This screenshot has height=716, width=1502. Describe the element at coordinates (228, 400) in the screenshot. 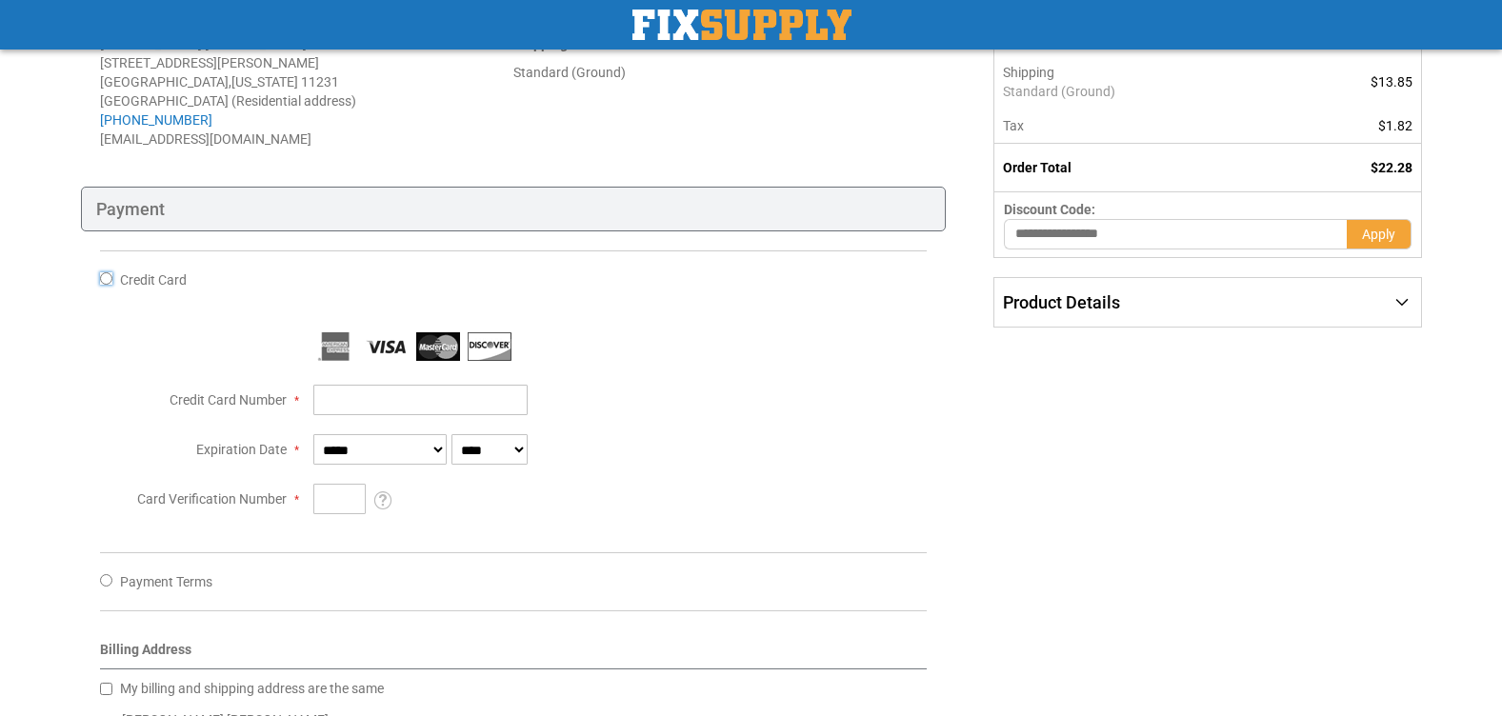

I see `span: Credit Card Number` at that location.